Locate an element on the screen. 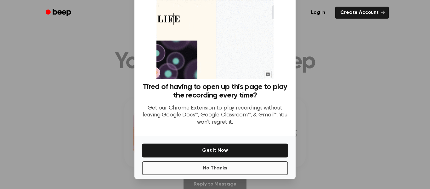 This screenshot has width=430, height=189. a: Beep is located at coordinates (59, 13).